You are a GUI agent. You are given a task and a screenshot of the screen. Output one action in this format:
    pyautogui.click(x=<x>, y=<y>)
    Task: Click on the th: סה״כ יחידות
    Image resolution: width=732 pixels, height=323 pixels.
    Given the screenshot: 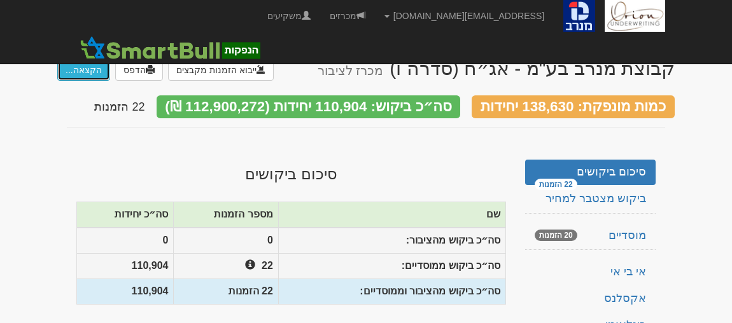 What is the action you would take?
    pyautogui.click(x=125, y=215)
    